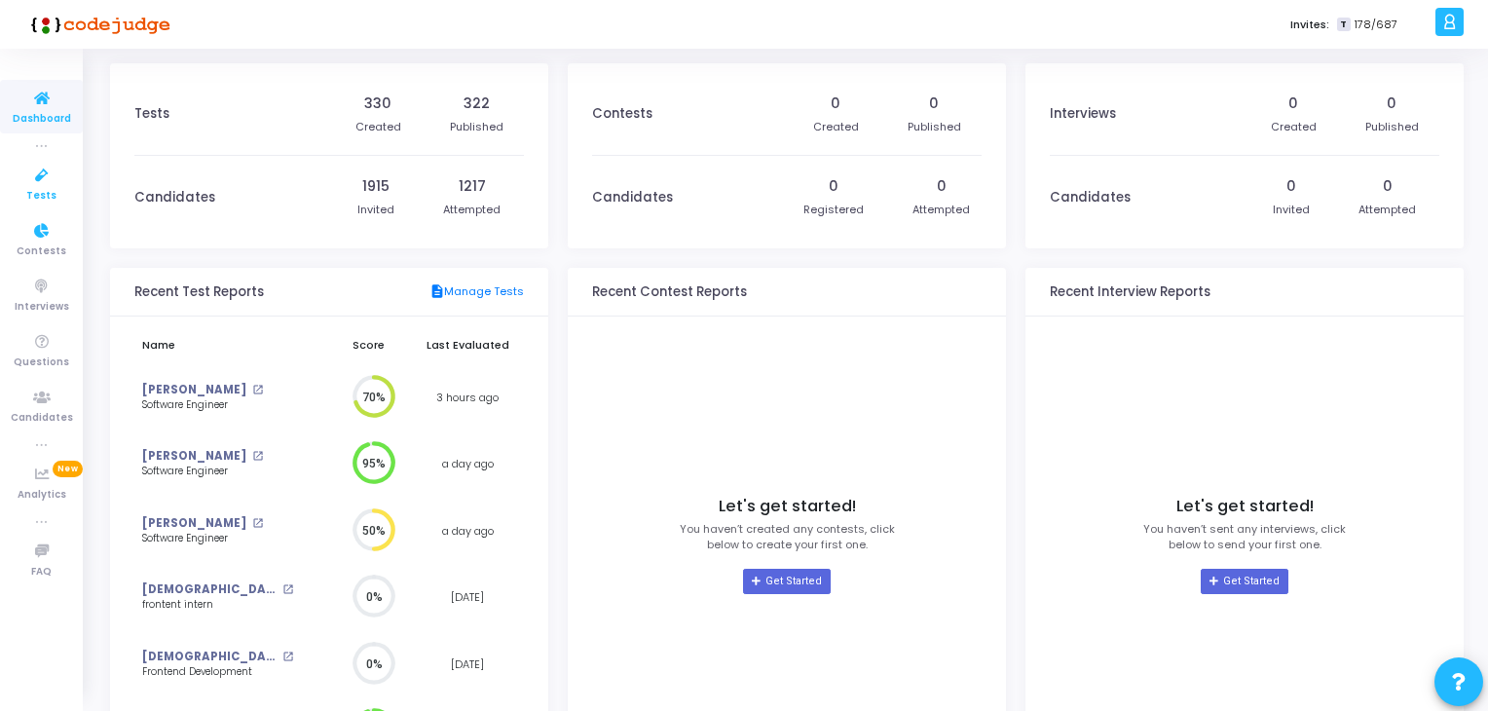 This screenshot has width=1488, height=711. What do you see at coordinates (230, 345) in the screenshot?
I see `th: Name` at bounding box center [230, 345].